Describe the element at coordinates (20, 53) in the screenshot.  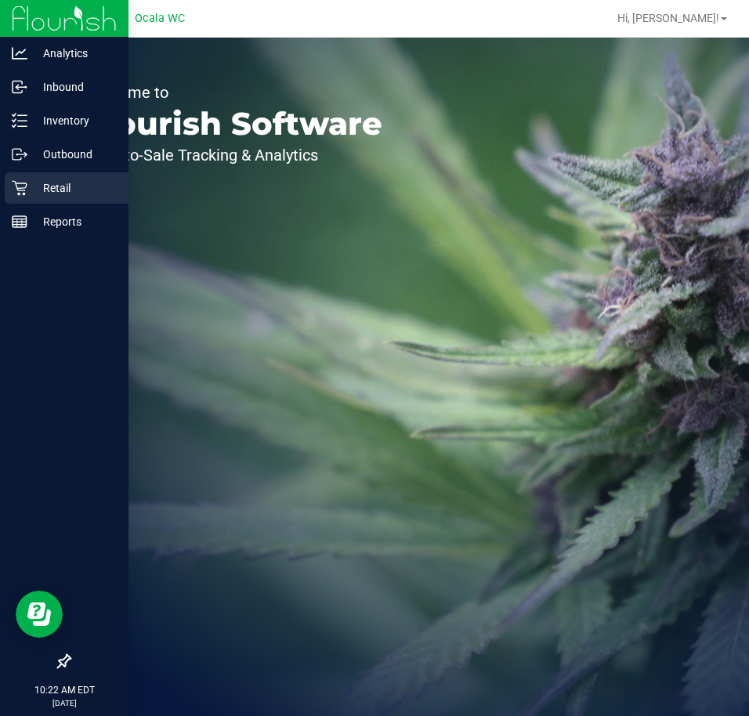
I see `inline-svg: Analytics` at that location.